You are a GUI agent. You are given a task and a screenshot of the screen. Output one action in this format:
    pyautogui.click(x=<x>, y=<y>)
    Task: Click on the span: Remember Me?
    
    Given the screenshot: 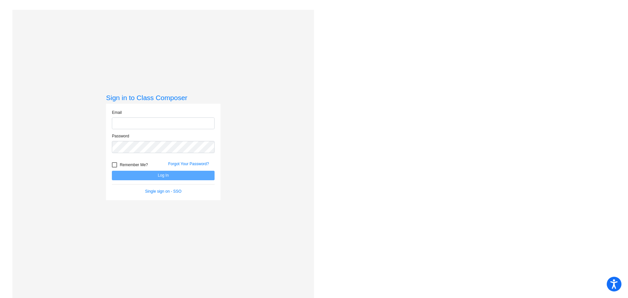 What is the action you would take?
    pyautogui.click(x=134, y=165)
    